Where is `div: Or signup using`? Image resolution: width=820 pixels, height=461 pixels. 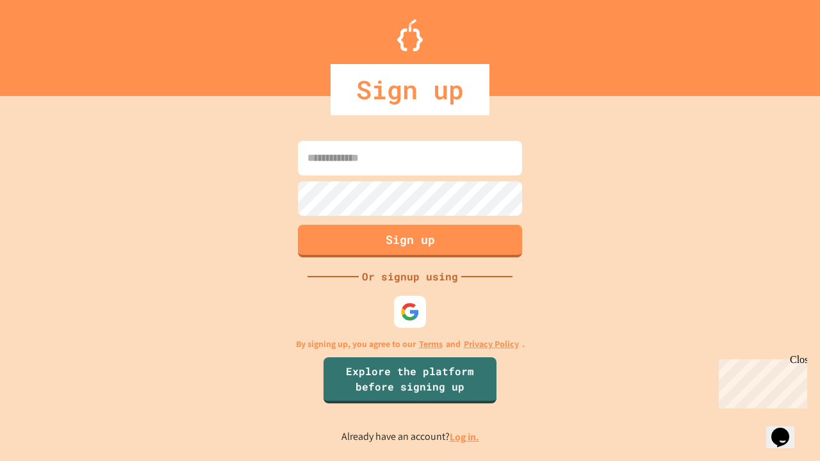 div: Or signup using is located at coordinates (410, 277).